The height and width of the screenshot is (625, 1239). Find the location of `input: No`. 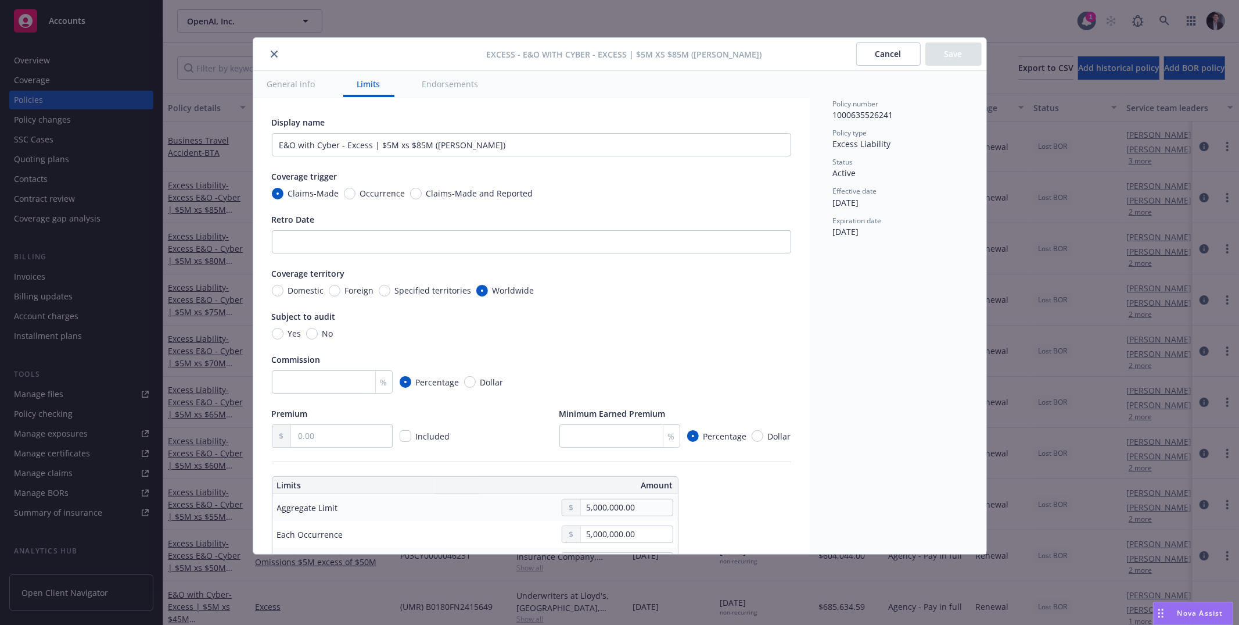

input: No is located at coordinates (312, 334).